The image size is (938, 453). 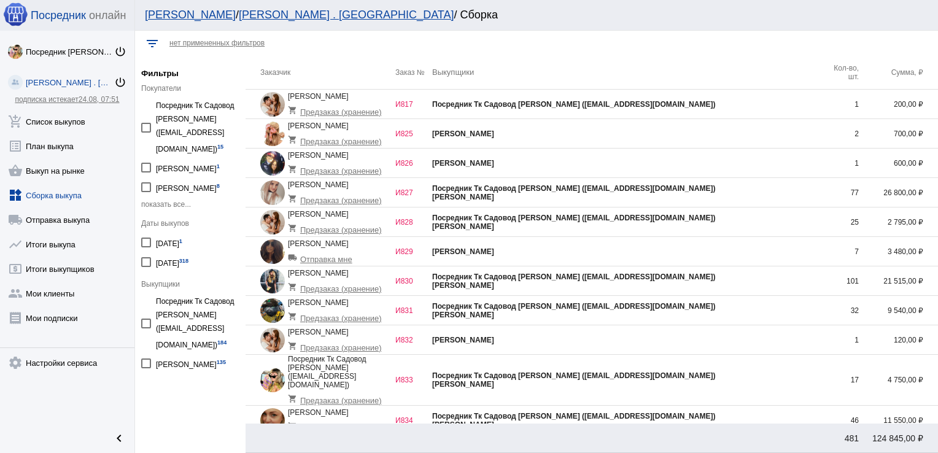 What do you see at coordinates (15, 122) in the screenshot?
I see `mat-icon: add_shopping_cart` at bounding box center [15, 122].